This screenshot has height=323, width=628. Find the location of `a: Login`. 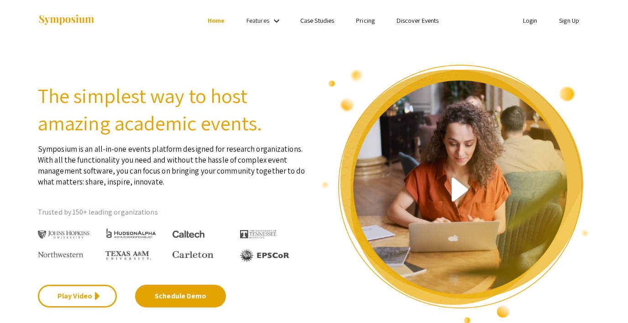

a: Login is located at coordinates (530, 21).